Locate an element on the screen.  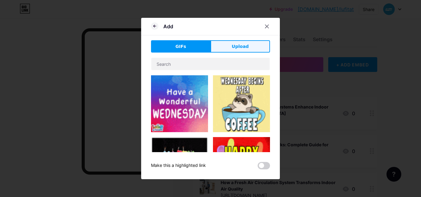
div: Add is located at coordinates (168, 26).